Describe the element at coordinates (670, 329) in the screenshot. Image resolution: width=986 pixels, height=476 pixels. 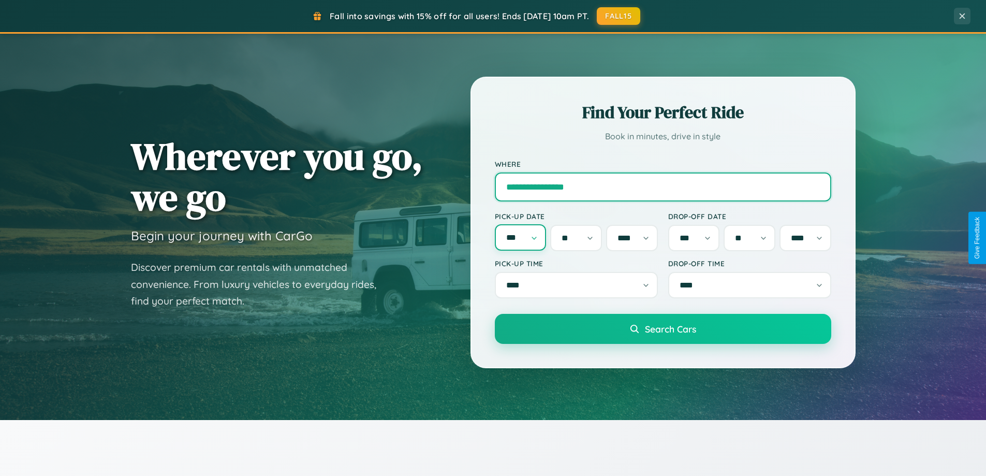
I see `span: Search Cars` at that location.